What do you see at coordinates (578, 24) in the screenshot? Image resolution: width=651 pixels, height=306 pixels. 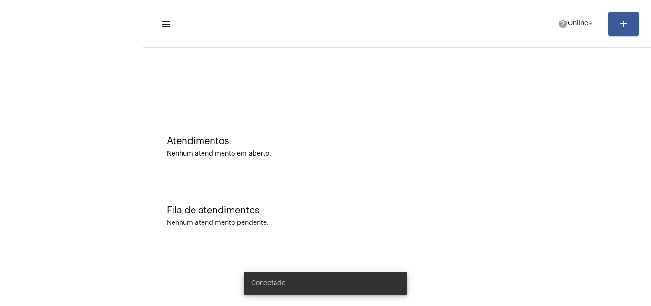 I see `span: Online` at bounding box center [578, 24].